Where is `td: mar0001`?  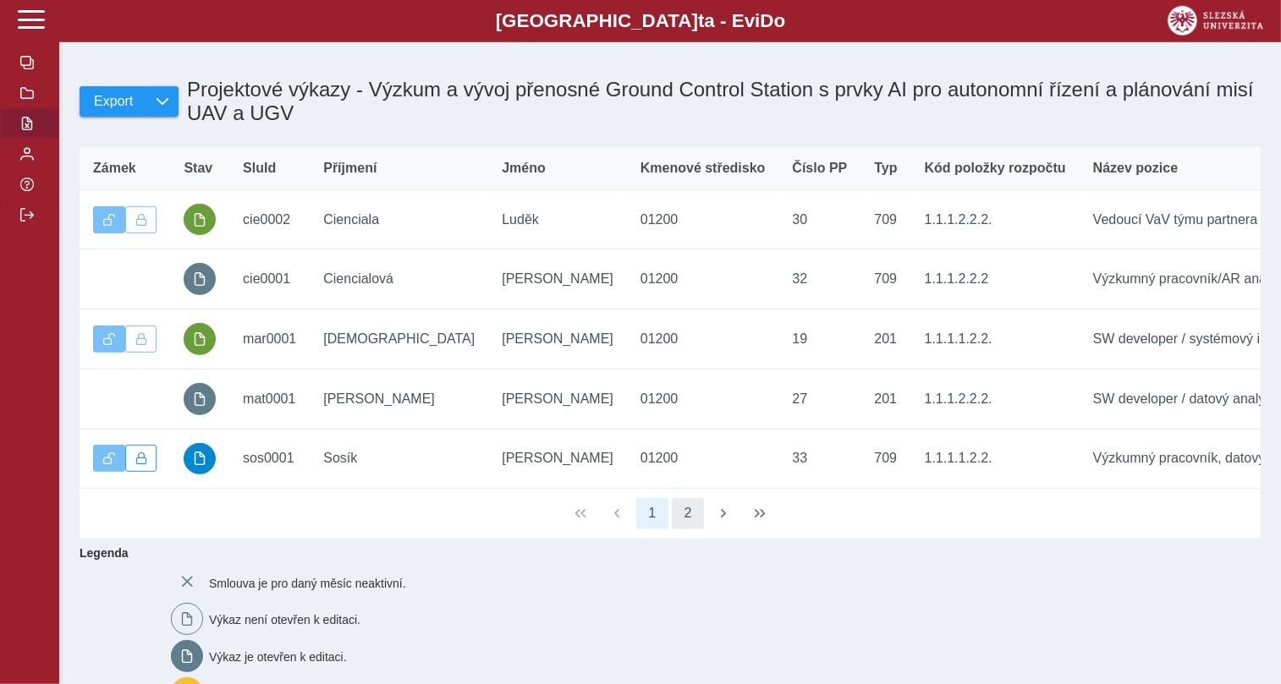
td: mar0001 is located at coordinates (269, 339).